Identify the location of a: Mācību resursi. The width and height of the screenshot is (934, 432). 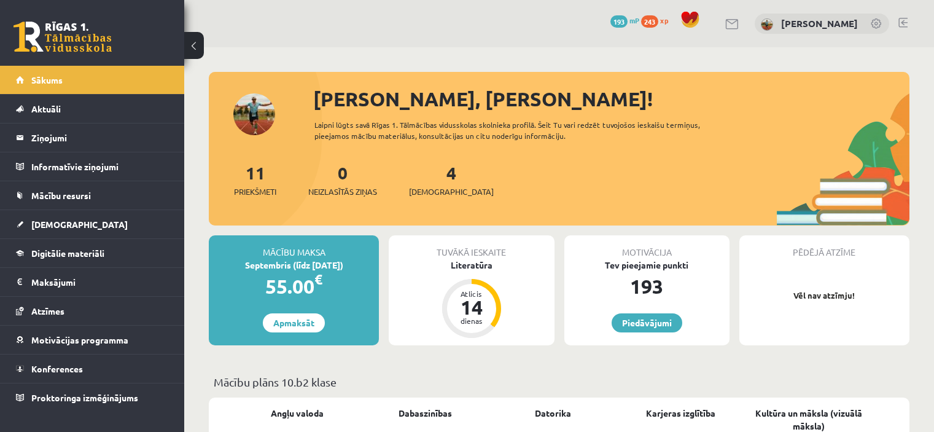
(92, 195).